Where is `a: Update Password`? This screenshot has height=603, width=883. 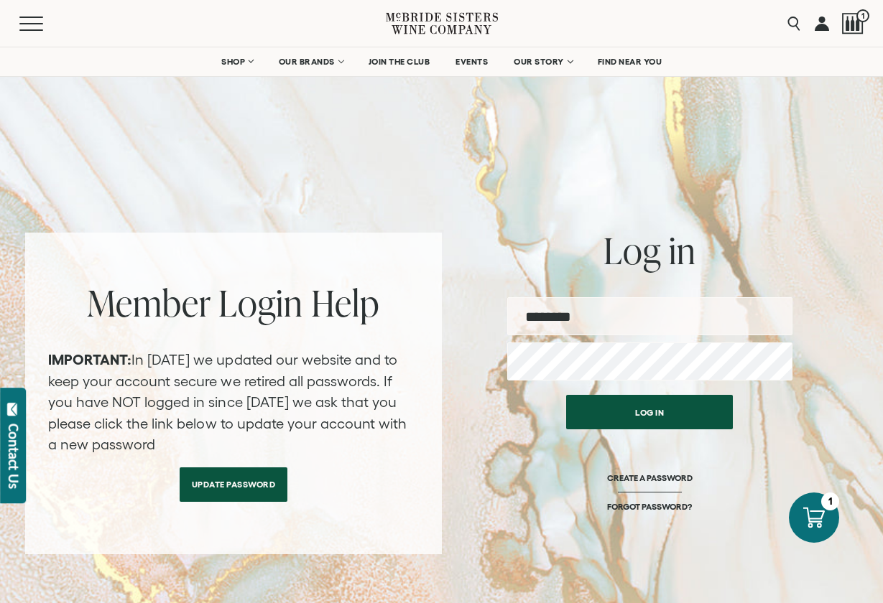 a: Update Password is located at coordinates (233, 485).